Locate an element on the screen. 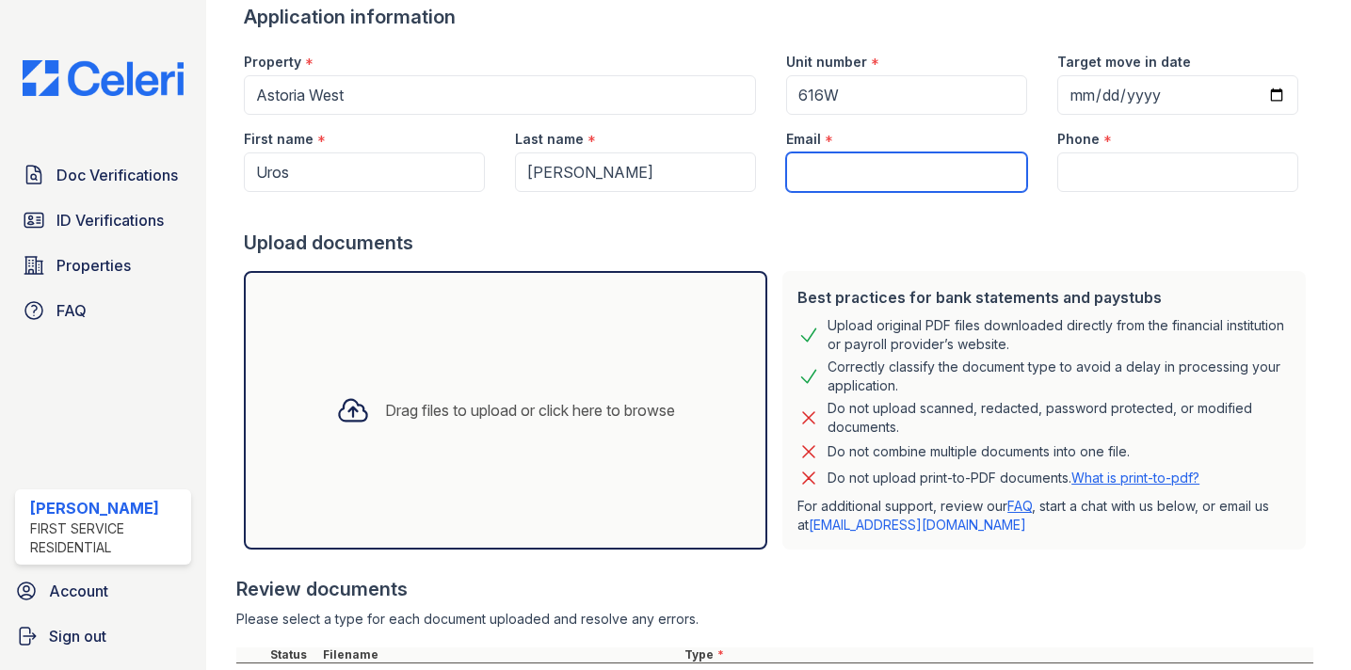 Image resolution: width=1351 pixels, height=670 pixels. label: First name is located at coordinates (279, 139).